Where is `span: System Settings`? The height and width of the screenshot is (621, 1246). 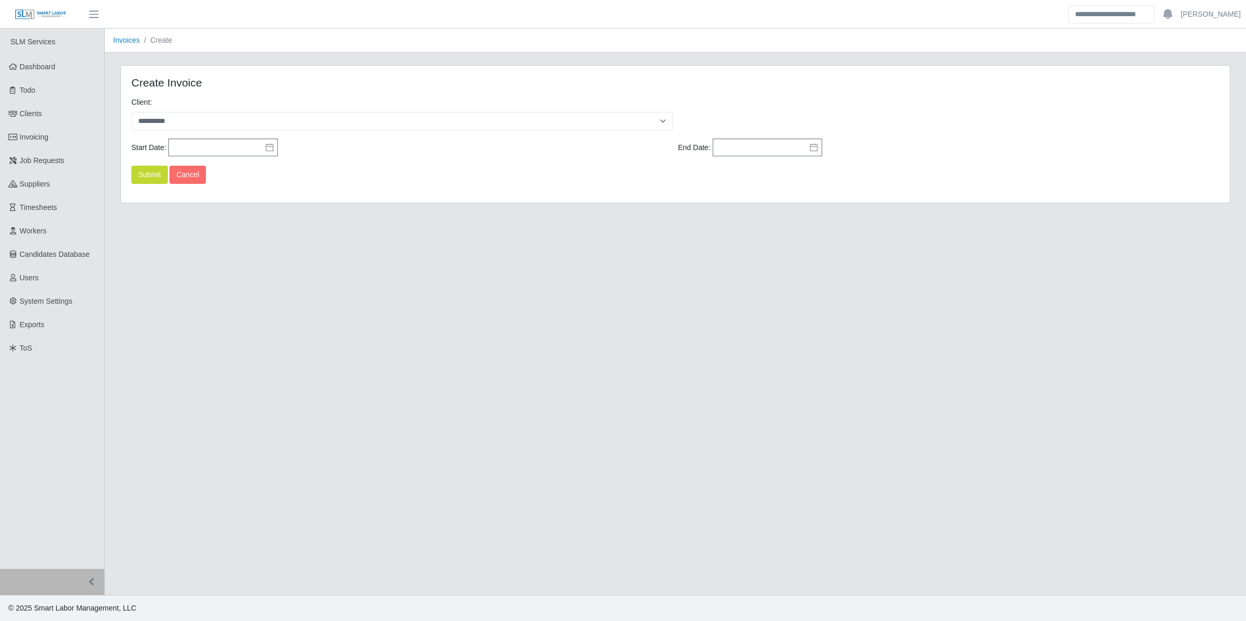 span: System Settings is located at coordinates (46, 301).